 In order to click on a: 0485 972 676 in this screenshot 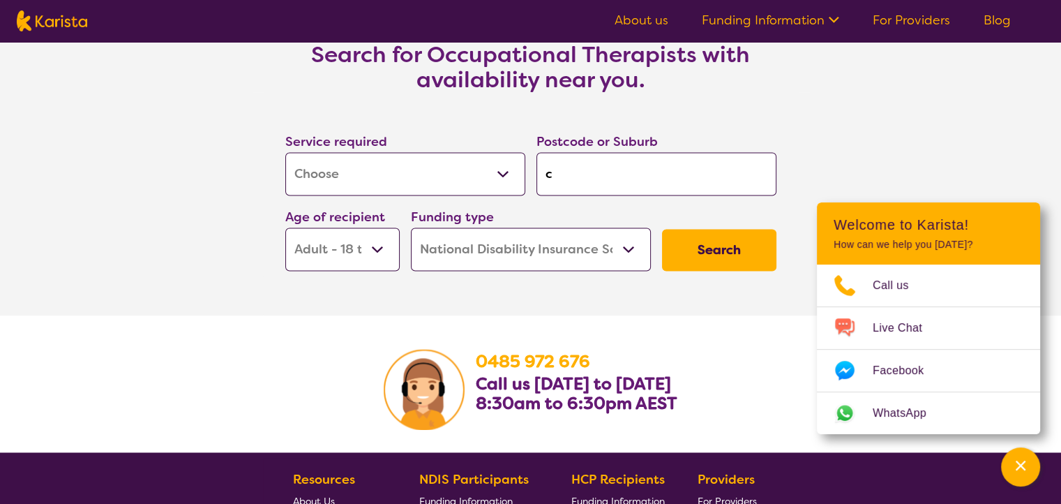, I will do `click(533, 361)`.